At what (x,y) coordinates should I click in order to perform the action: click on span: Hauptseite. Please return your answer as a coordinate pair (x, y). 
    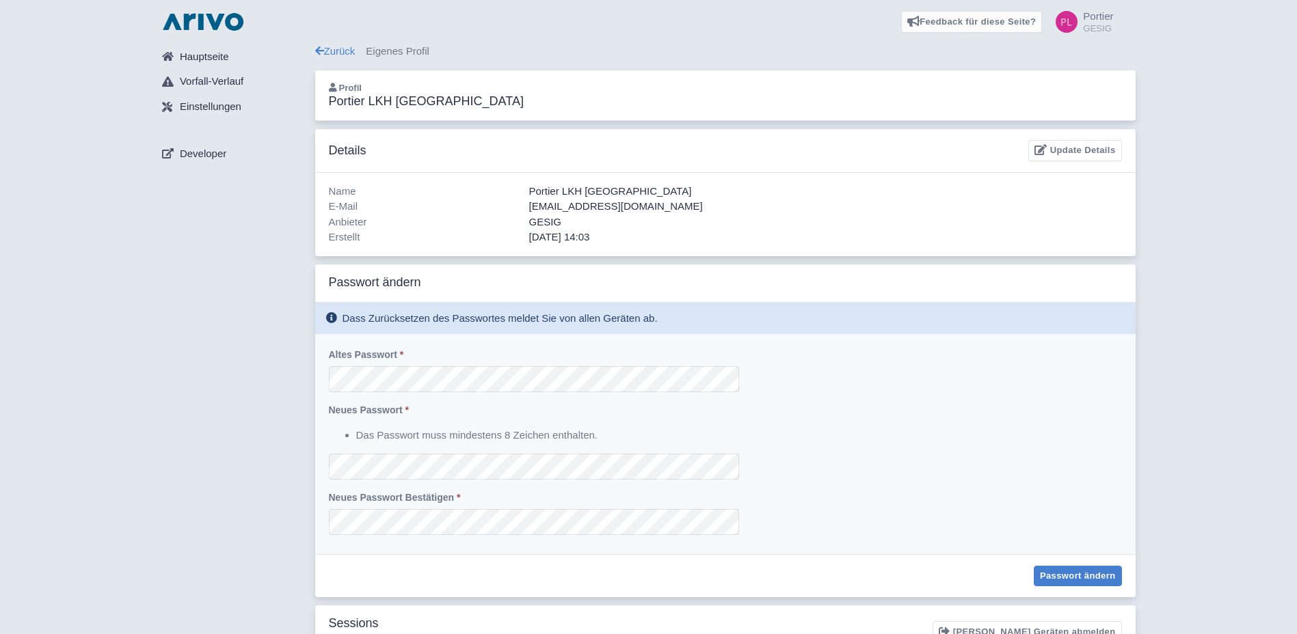
    Looking at the image, I should click on (204, 57).